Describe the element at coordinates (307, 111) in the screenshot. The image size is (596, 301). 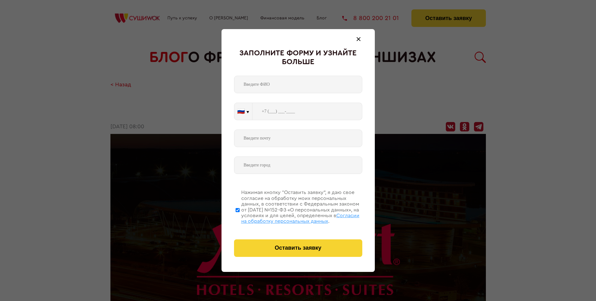
I see `input: +7 (___) ___-____` at that location.